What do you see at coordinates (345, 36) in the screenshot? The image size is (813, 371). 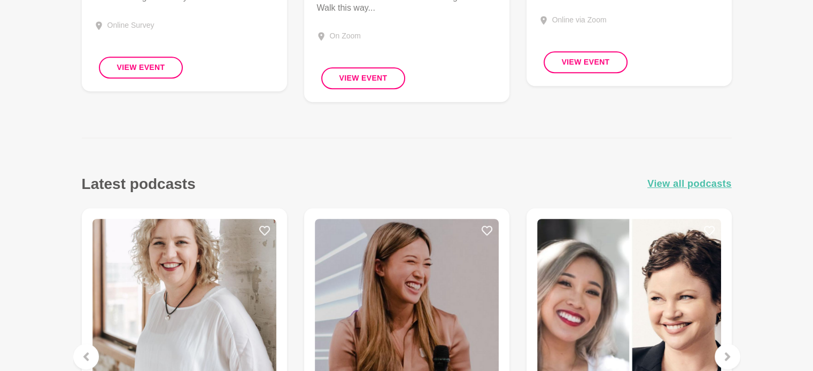 I see `div: On Zoom` at bounding box center [345, 36].